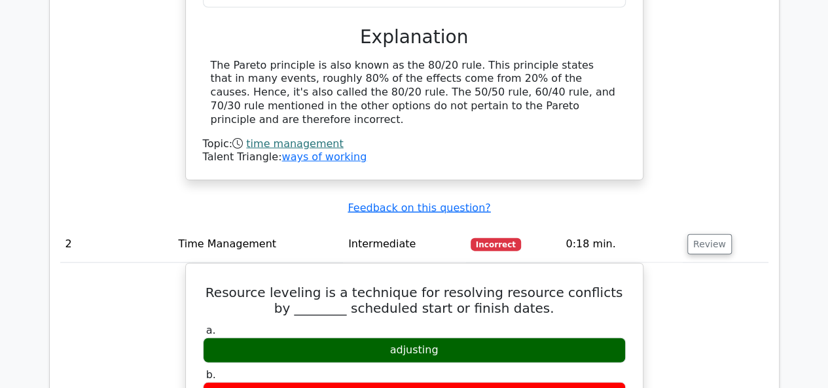  What do you see at coordinates (415, 301) in the screenshot?
I see `h5: Resource leveling is a technique for resolving resource conflicts by ________ scheduled start or ...` at bounding box center [415, 301].